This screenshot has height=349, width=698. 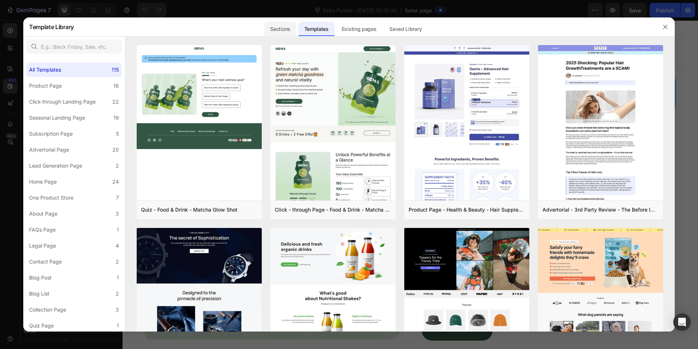 I want to click on div: 16, so click(x=116, y=86).